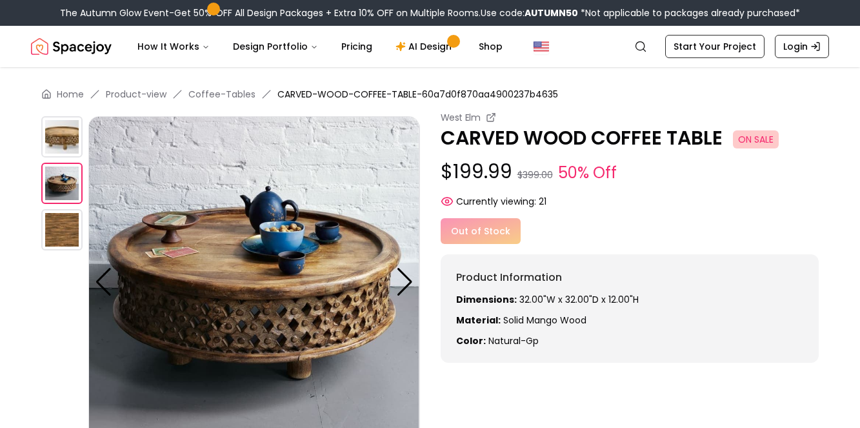 This screenshot has height=428, width=860. What do you see at coordinates (136, 94) in the screenshot?
I see `a: Product-view` at bounding box center [136, 94].